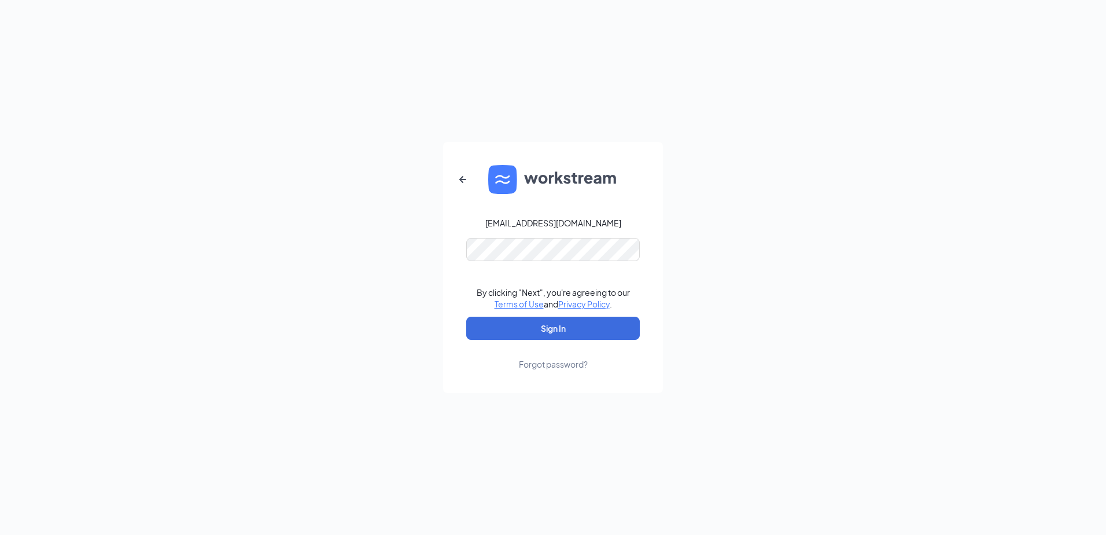 Image resolution: width=1106 pixels, height=535 pixels. What do you see at coordinates (584, 304) in the screenshot?
I see `a: Privacy Policy` at bounding box center [584, 304].